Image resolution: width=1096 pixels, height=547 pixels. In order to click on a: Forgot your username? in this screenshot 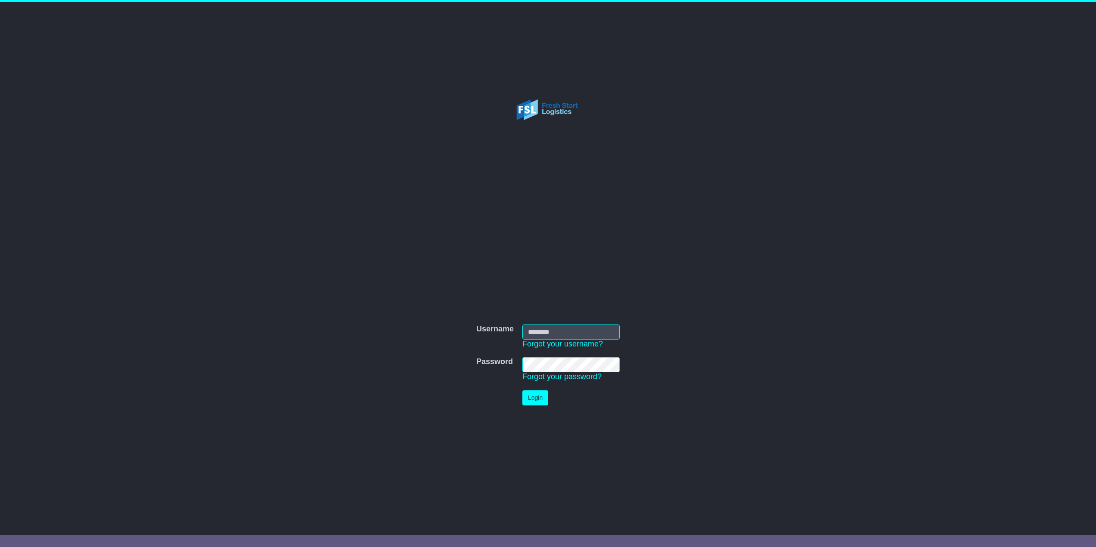, I will do `click(562, 344)`.